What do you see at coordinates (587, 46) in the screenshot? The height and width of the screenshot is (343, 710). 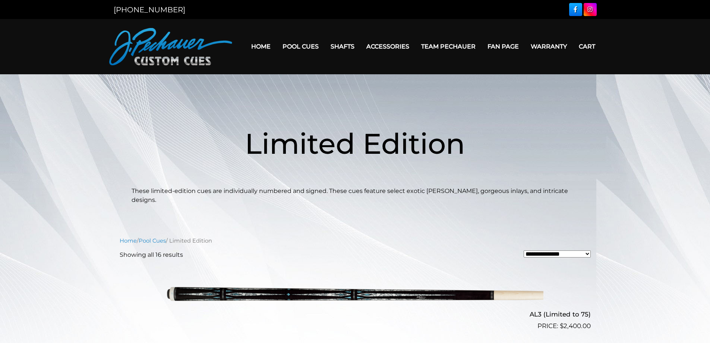 I see `a: Cart` at bounding box center [587, 46].